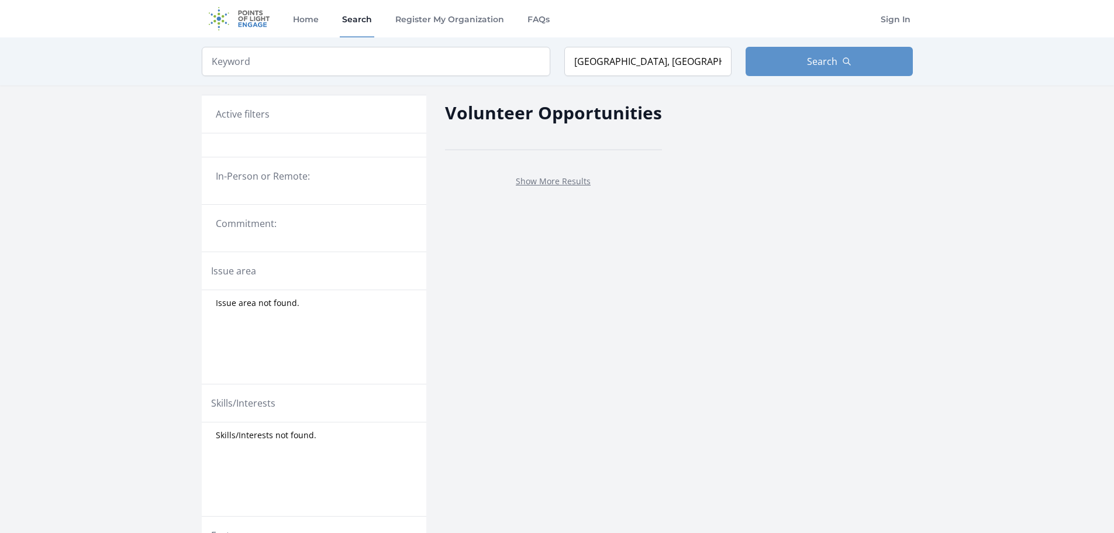  I want to click on legend: In-Person or Remote:, so click(314, 176).